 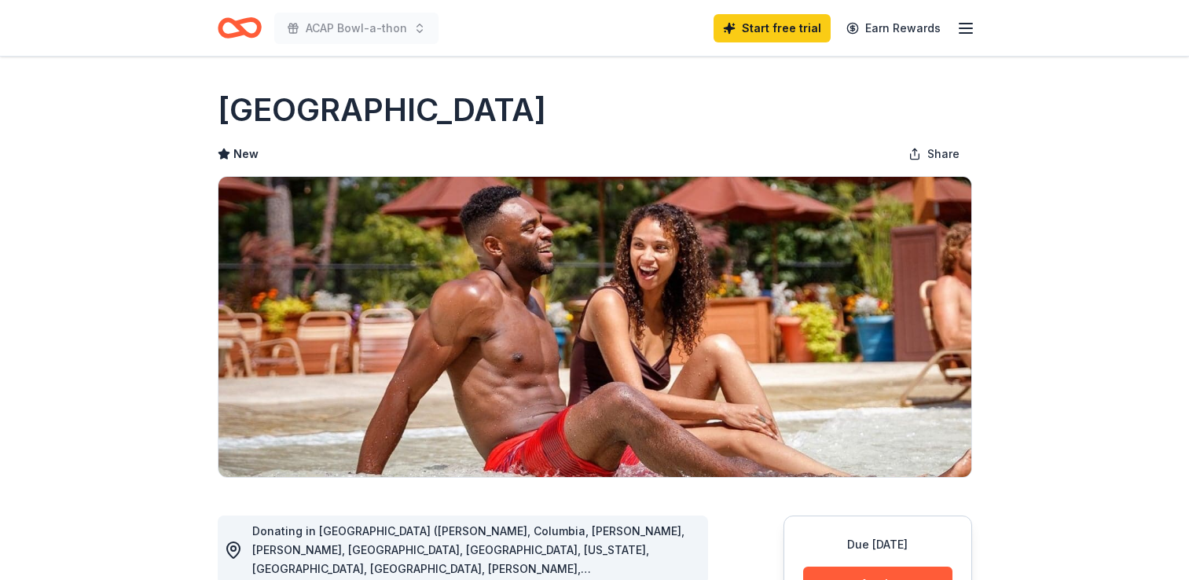 I want to click on a: Home, so click(x=240, y=27).